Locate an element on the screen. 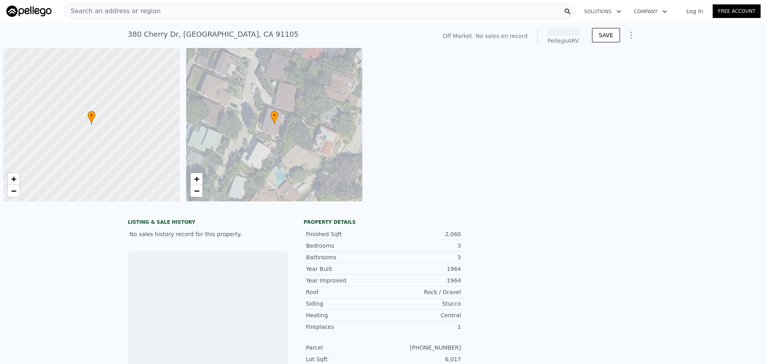 This screenshot has width=767, height=364. div: No sales history record for this property. is located at coordinates (208, 234).